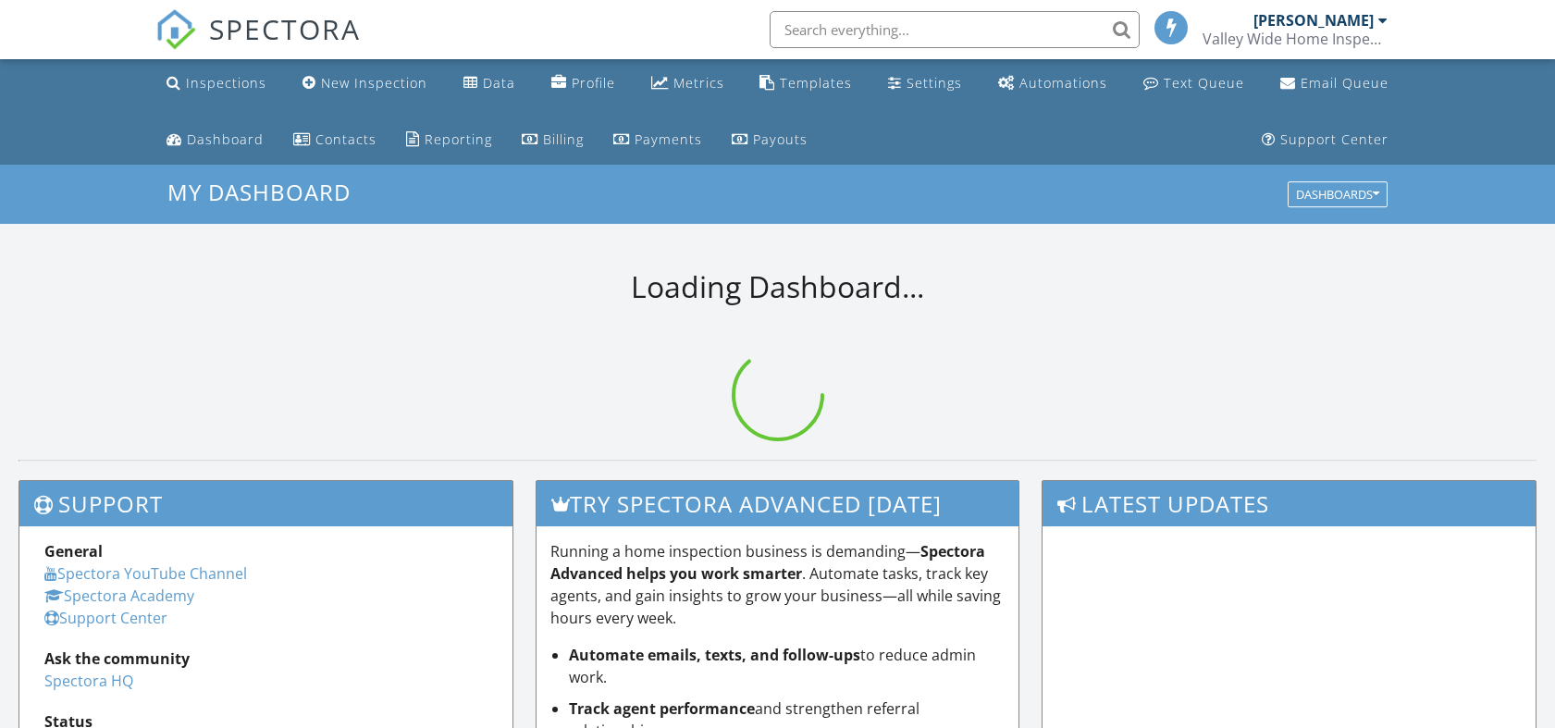  What do you see at coordinates (770, 140) in the screenshot?
I see `a: Payouts` at bounding box center [770, 140].